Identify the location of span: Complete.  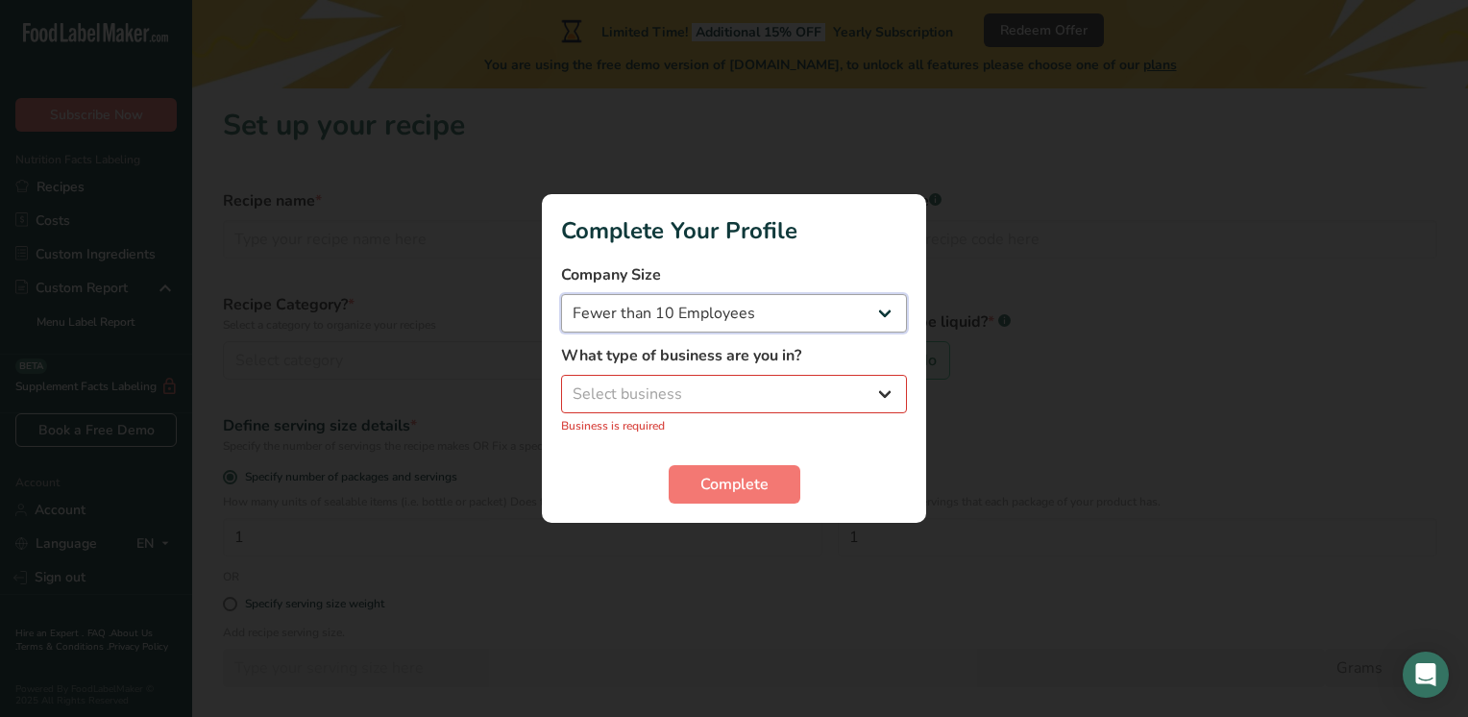
(734, 484).